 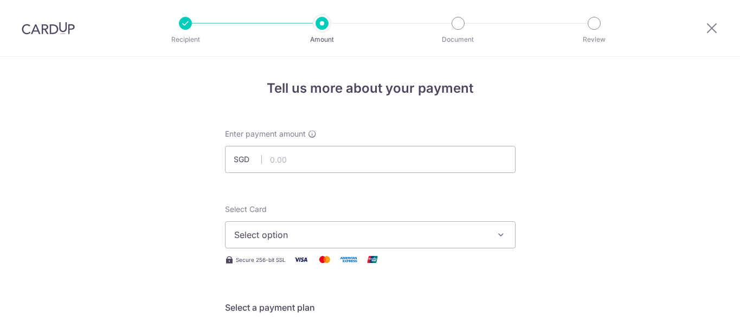 I want to click on span: Select option, so click(x=361, y=235).